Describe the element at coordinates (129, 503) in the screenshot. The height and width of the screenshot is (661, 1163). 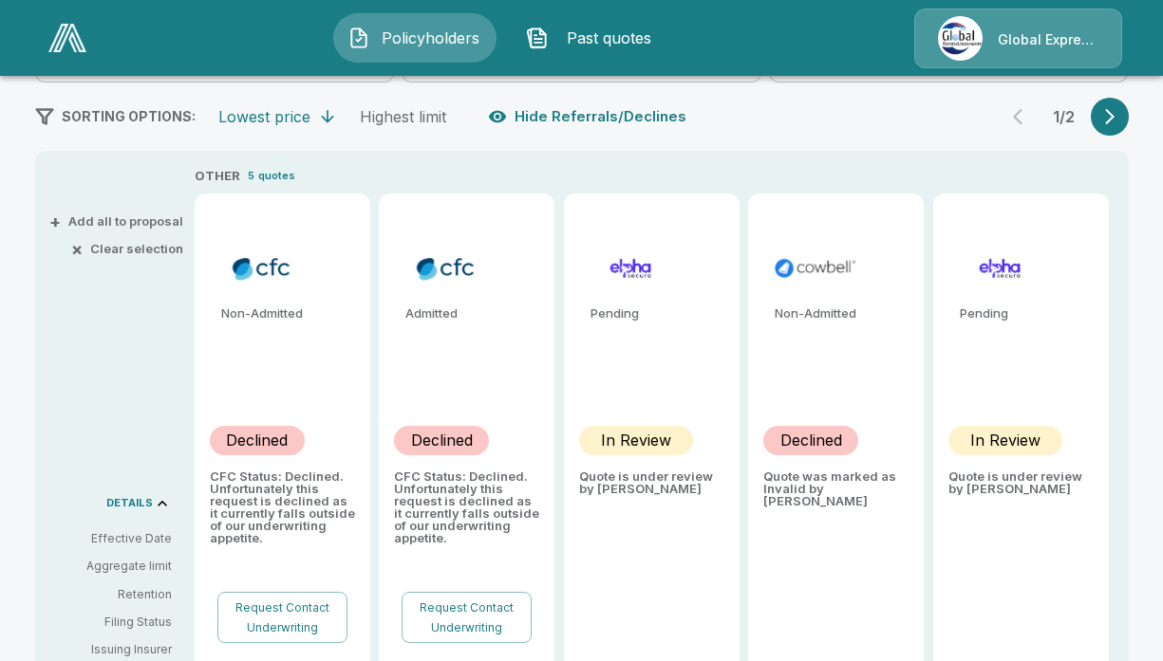
I see `p: DETAILS` at that location.